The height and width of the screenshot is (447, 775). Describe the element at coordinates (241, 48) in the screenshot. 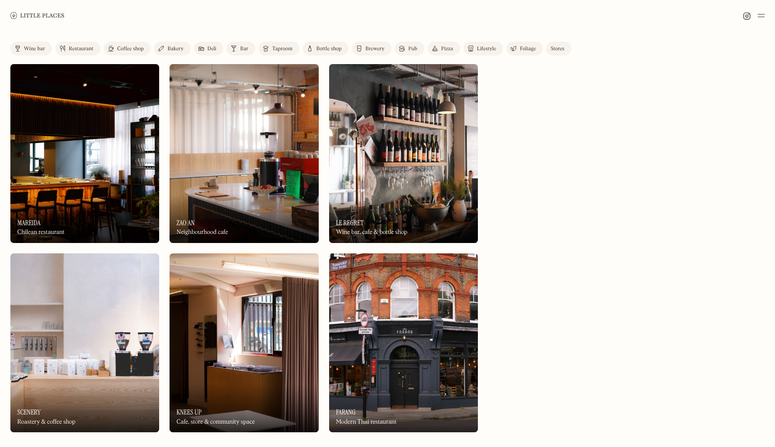

I see `a: Bar` at that location.